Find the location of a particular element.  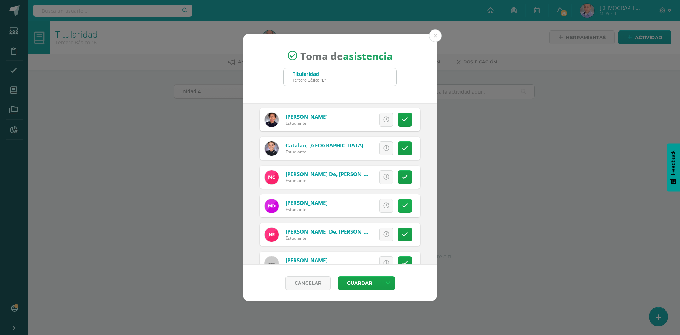

div: Titularidad is located at coordinates (309, 74).